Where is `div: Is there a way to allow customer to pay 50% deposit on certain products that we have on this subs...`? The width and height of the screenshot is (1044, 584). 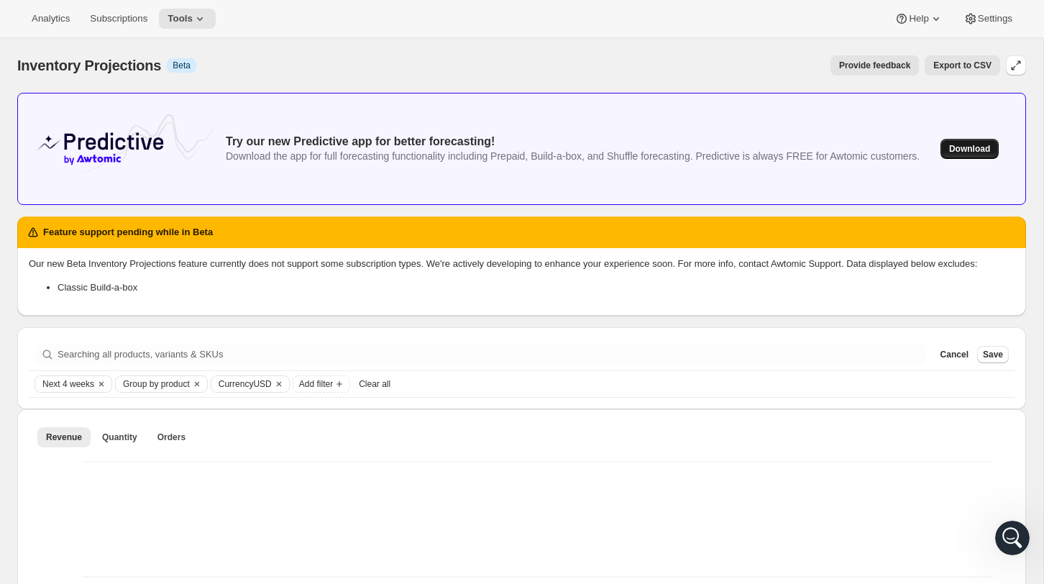
div: Is there a way to allow customer to pay 50% deposit on certain products that we have on this subs... is located at coordinates (164, 157).